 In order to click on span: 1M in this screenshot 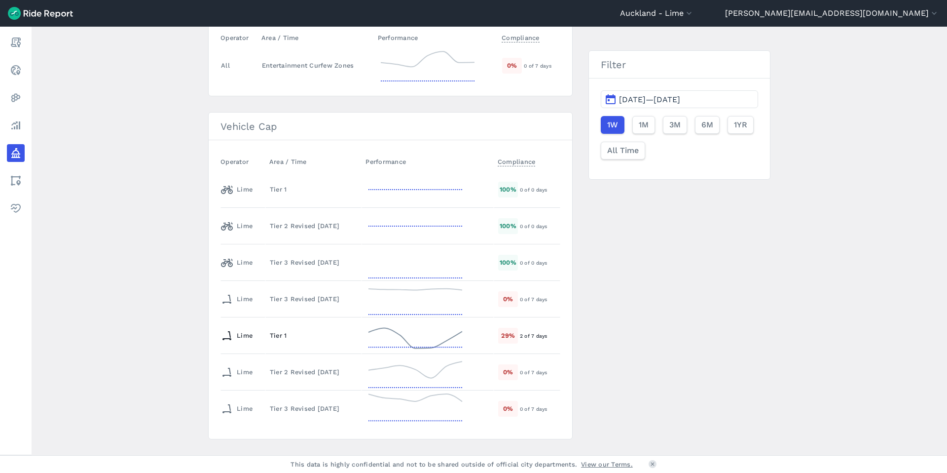, I will do `click(644, 125)`.